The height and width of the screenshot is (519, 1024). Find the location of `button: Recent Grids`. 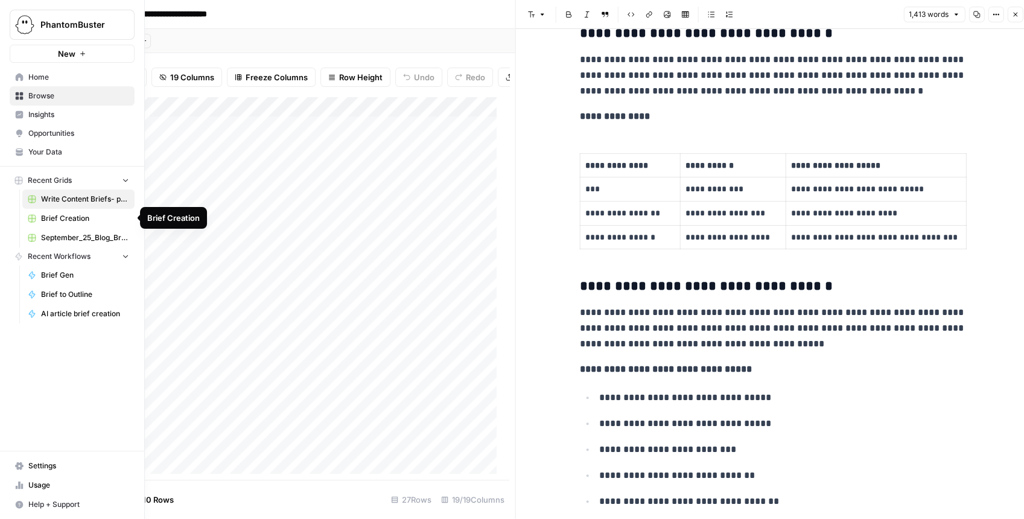

button: Recent Grids is located at coordinates (72, 180).